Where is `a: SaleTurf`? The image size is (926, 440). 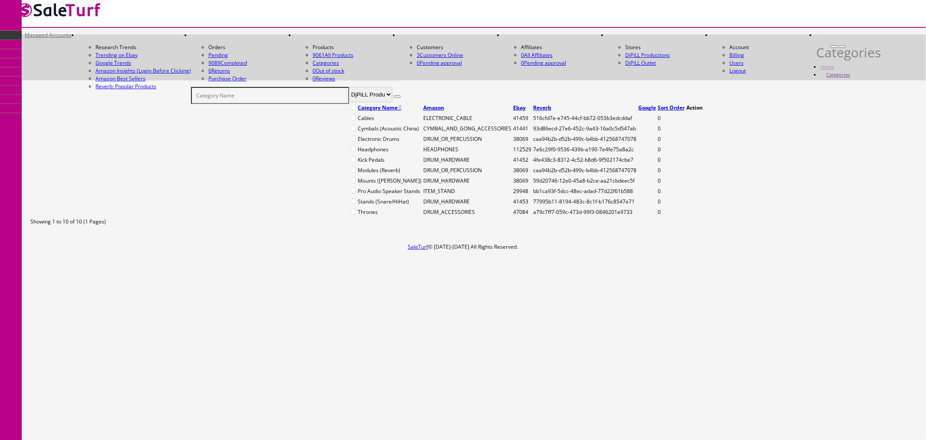 a: SaleTurf is located at coordinates (418, 246).